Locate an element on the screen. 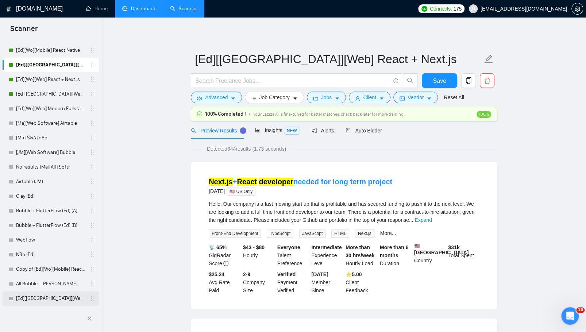 Image resolution: width=586 pixels, height=332 pixels. b: More than 30 hrs/week is located at coordinates (360, 251).